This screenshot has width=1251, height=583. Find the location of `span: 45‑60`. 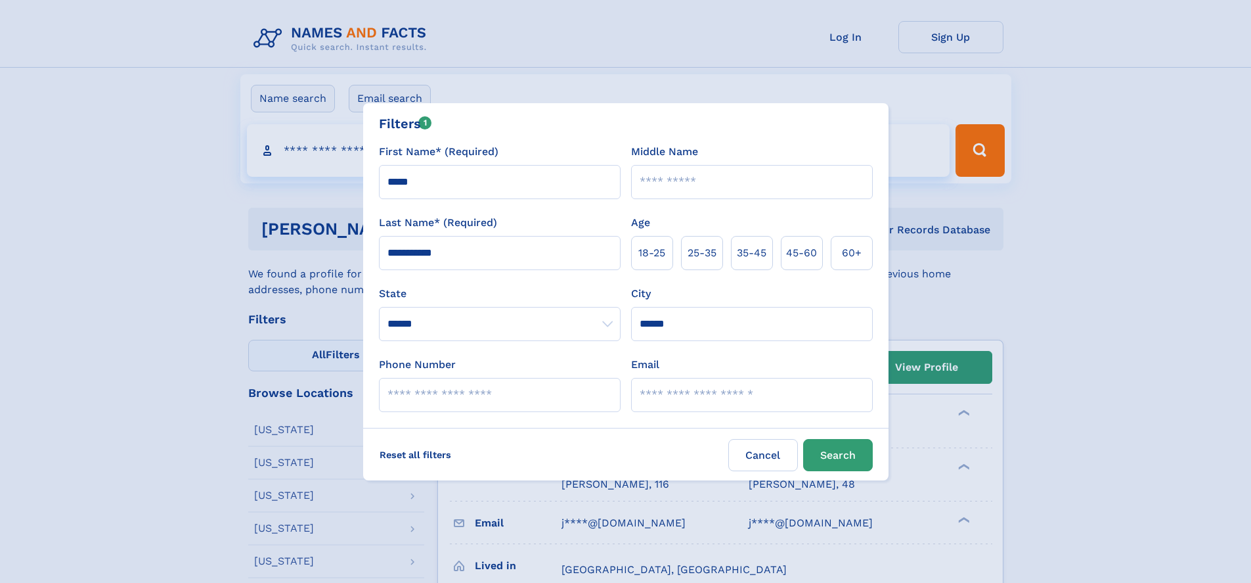

span: 45‑60 is located at coordinates (801, 253).